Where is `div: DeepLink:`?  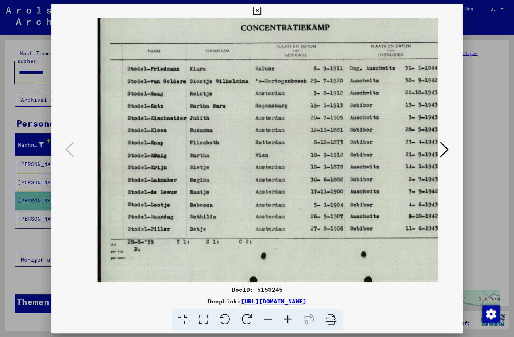 div: DeepLink: is located at coordinates (257, 301).